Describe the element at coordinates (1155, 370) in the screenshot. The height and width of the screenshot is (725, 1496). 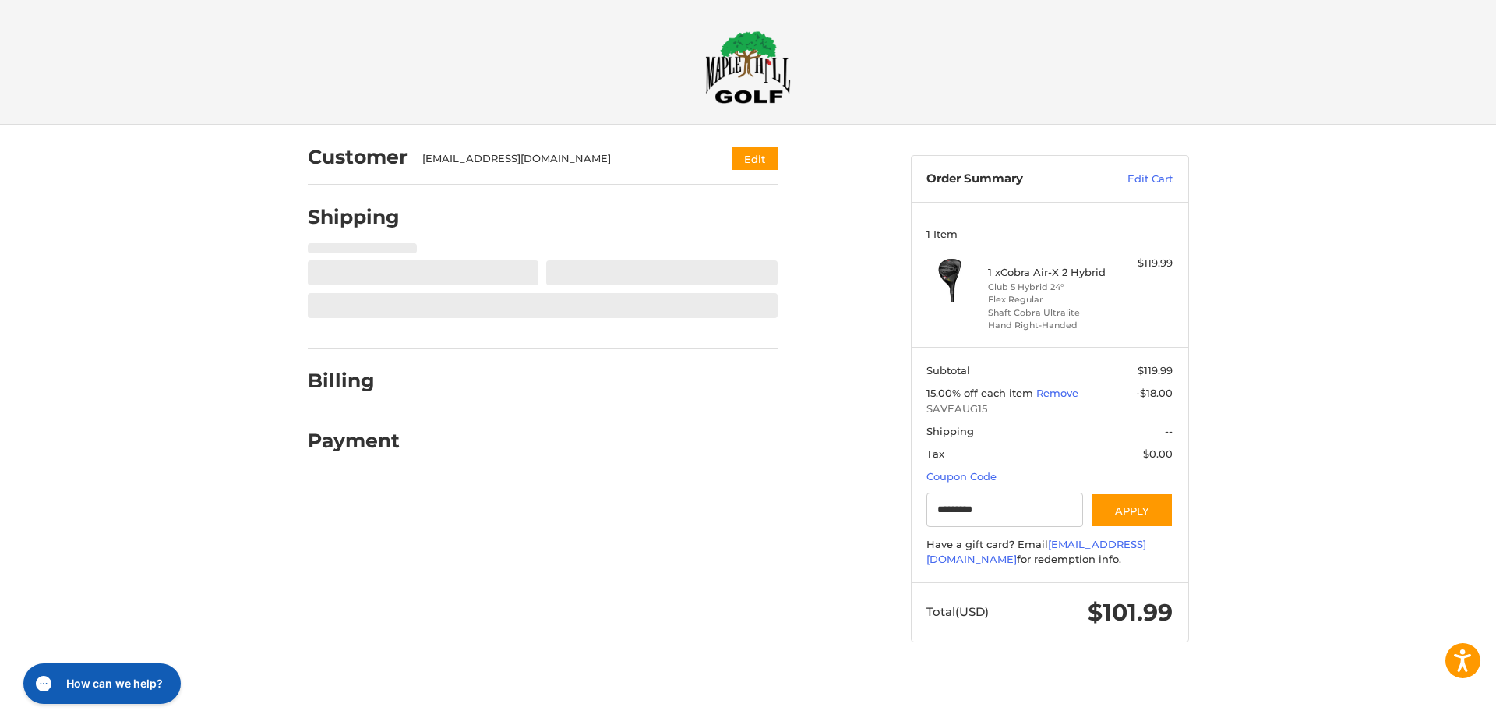
I see `span: $119.99` at that location.